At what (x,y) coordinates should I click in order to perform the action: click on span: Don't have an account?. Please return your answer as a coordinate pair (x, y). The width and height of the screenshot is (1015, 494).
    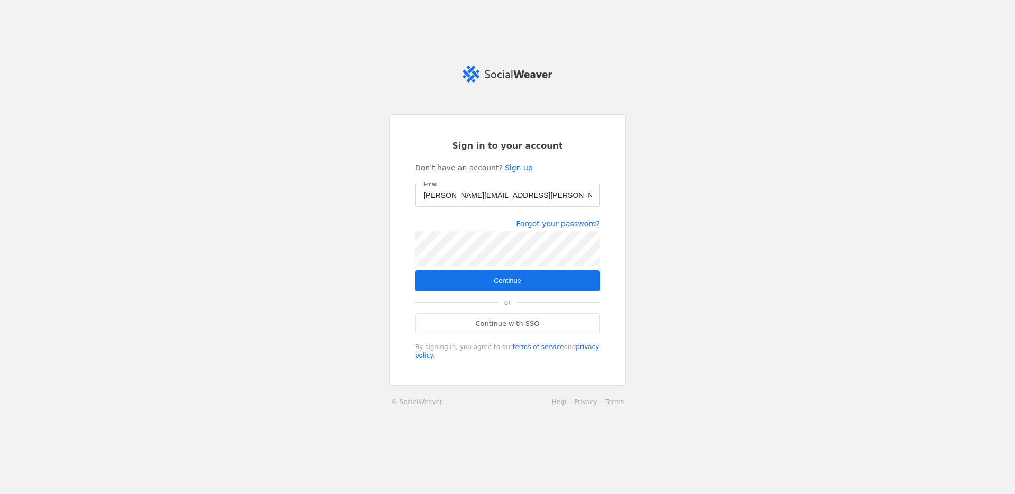
    Looking at the image, I should click on (459, 168).